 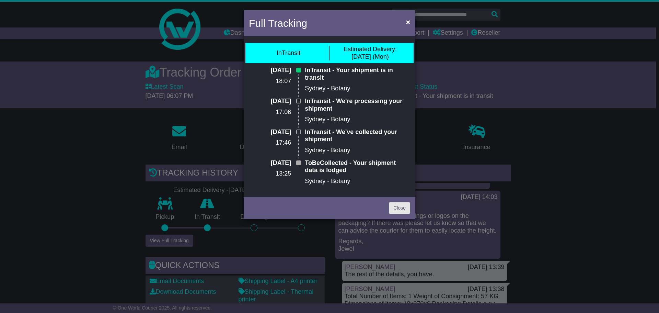 I want to click on p: 13:25, so click(x=270, y=174).